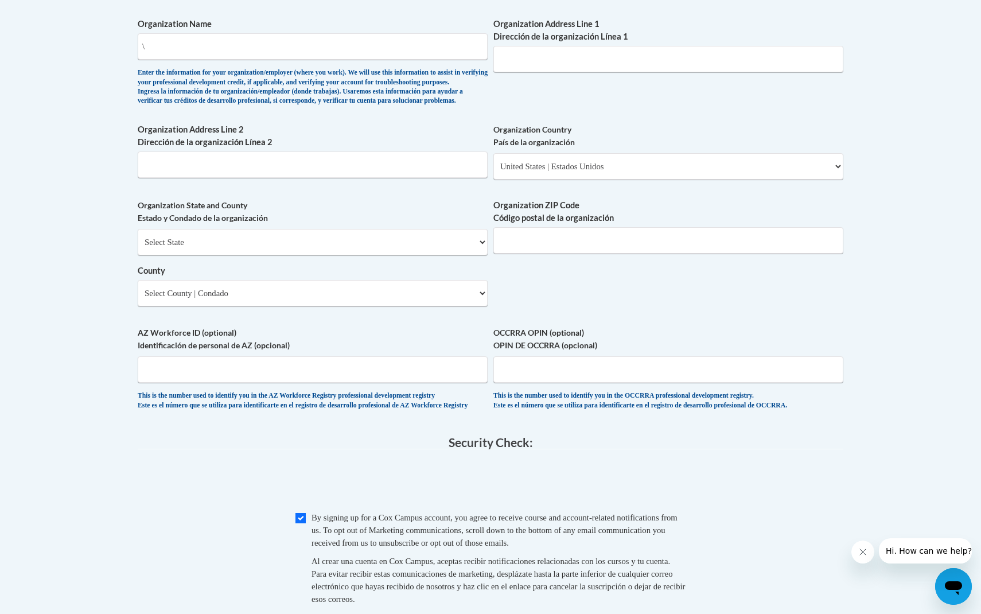  I want to click on span: Security Check:, so click(490, 442).